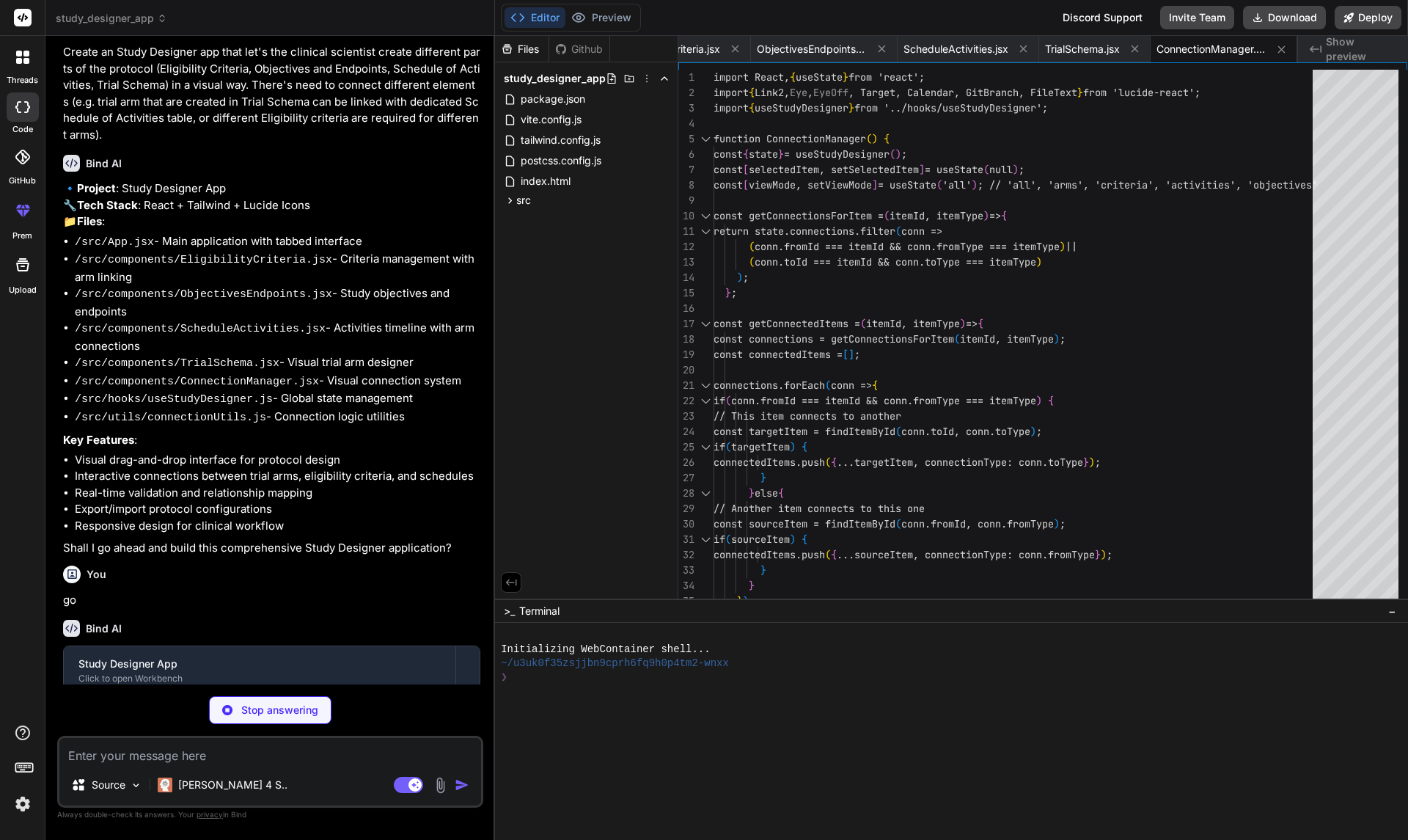  Describe the element at coordinates (772, 93) in the screenshot. I see `span: Link2,` at that location.